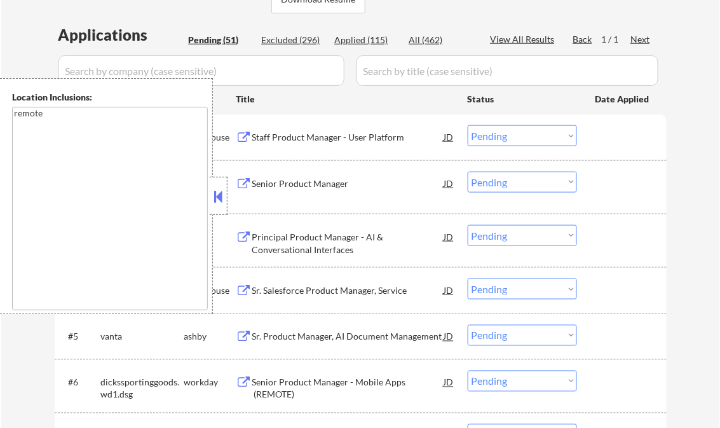  What do you see at coordinates (441, 40) in the screenshot?
I see `div: All (462)` at bounding box center [441, 40].